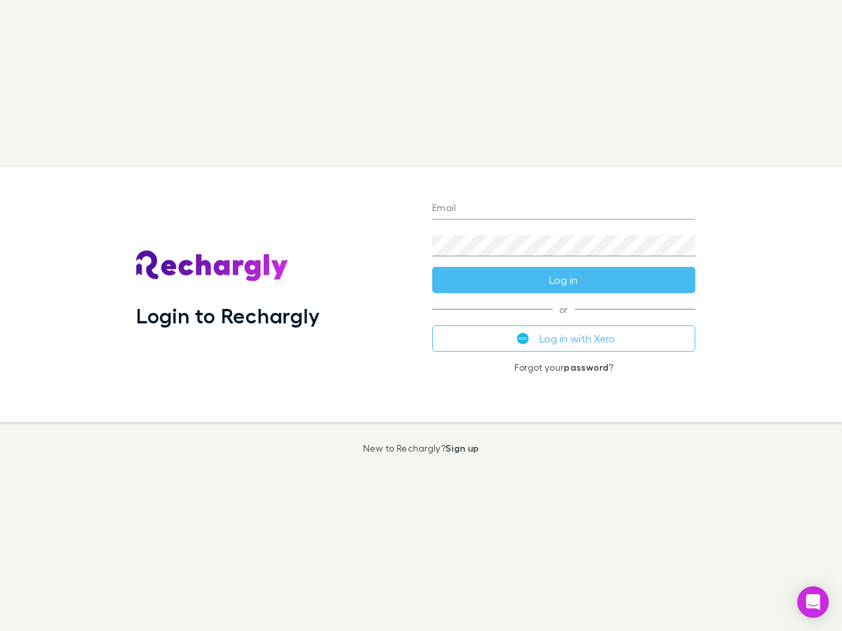  What do you see at coordinates (228, 316) in the screenshot?
I see `h1: Login to Rechargly` at bounding box center [228, 316].